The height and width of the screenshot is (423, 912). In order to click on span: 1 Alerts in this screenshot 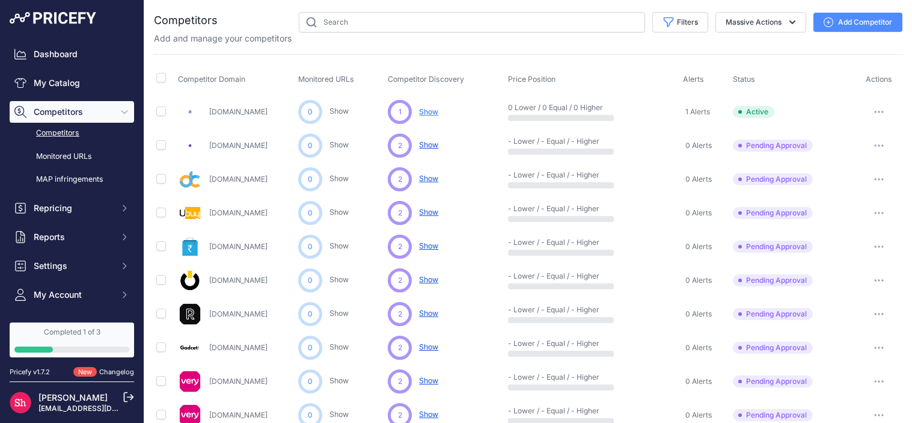, I will do `click(697, 112)`.